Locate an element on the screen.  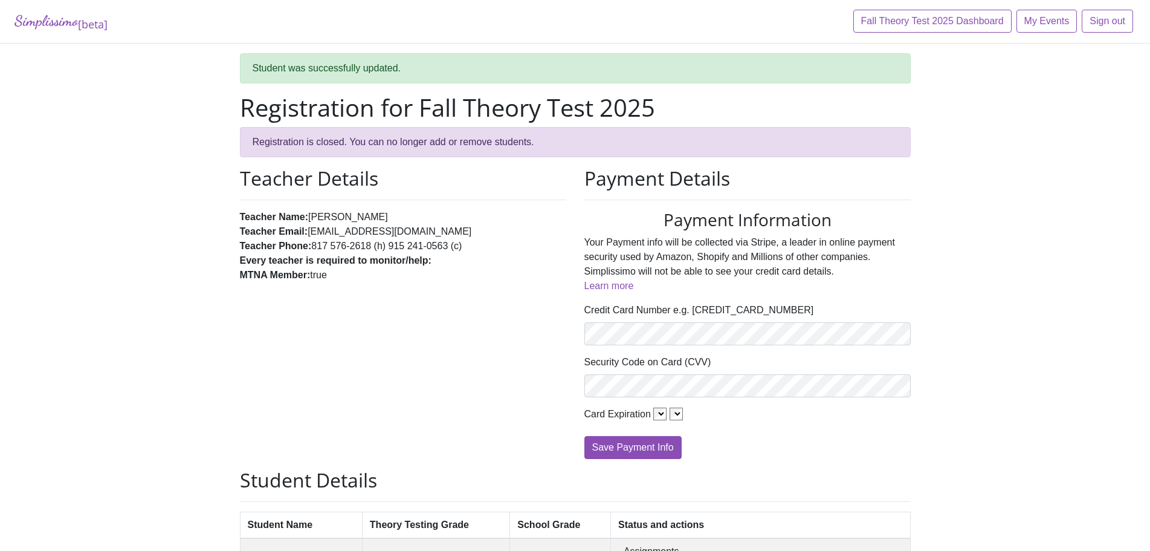
label: Security Code on Card (CVV) is located at coordinates (648, 362).